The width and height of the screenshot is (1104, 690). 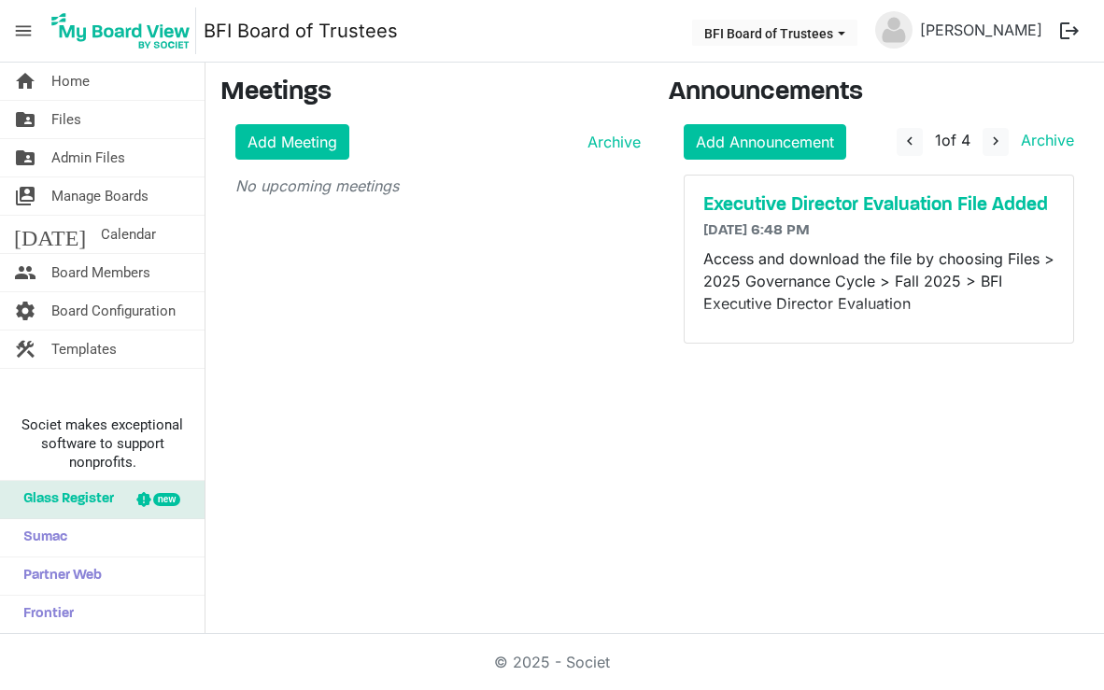 What do you see at coordinates (1070, 31) in the screenshot?
I see `button: logout` at bounding box center [1070, 31].